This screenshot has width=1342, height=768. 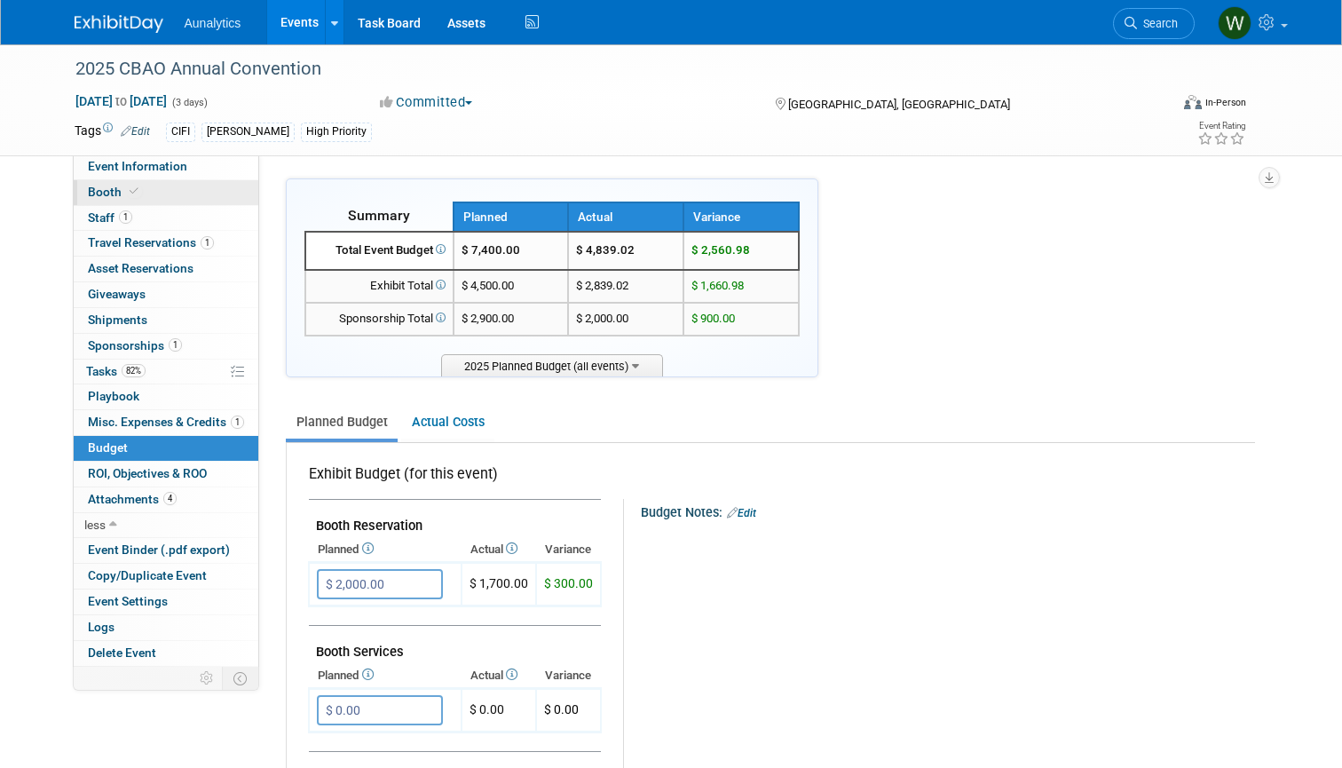 I want to click on span: Asset Reservations, so click(x=140, y=268).